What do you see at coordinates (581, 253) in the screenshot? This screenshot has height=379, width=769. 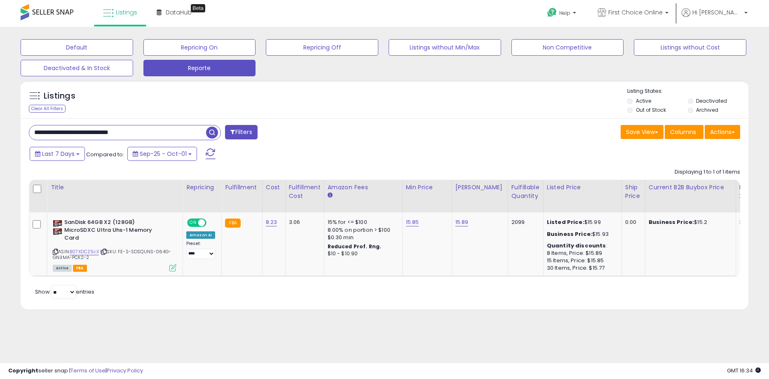 I see `div: 8 Items, Price: $15.89` at bounding box center [581, 253].